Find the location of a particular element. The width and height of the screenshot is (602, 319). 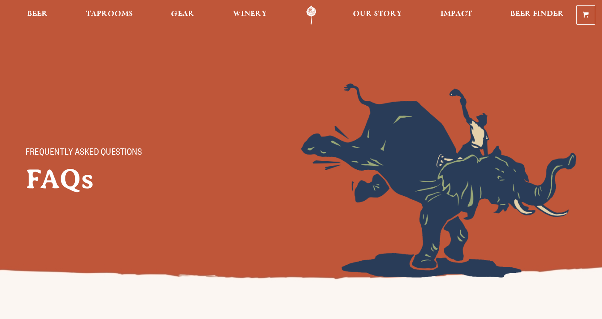

a: Impact is located at coordinates (456, 15).